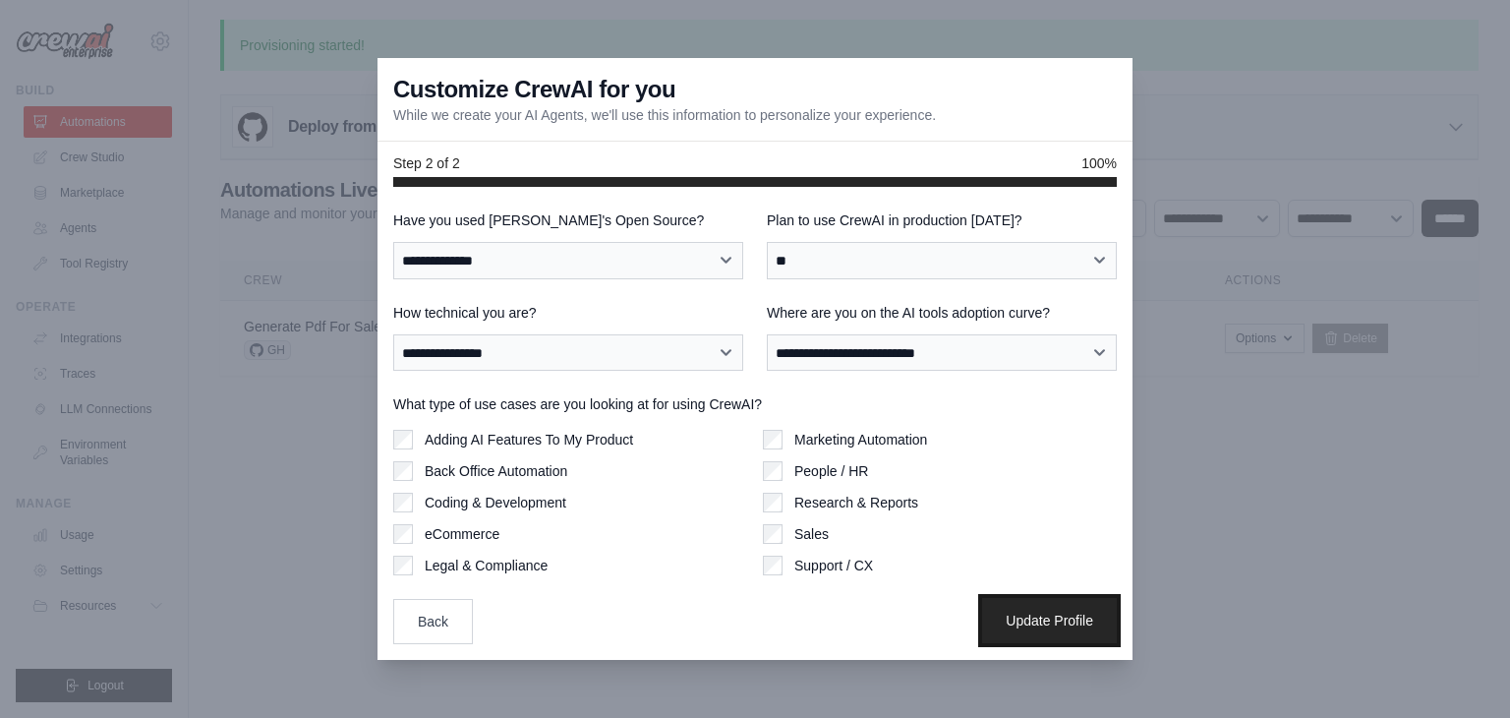  Describe the element at coordinates (495, 471) in the screenshot. I see `label: Back Office Automation` at that location.